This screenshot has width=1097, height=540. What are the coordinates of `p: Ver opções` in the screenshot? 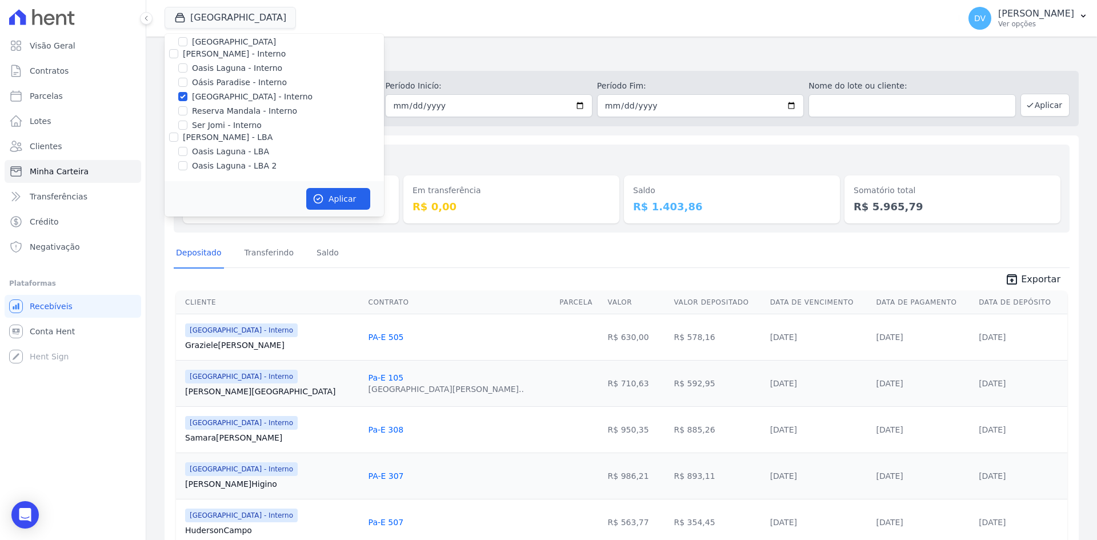 It's located at (1036, 24).